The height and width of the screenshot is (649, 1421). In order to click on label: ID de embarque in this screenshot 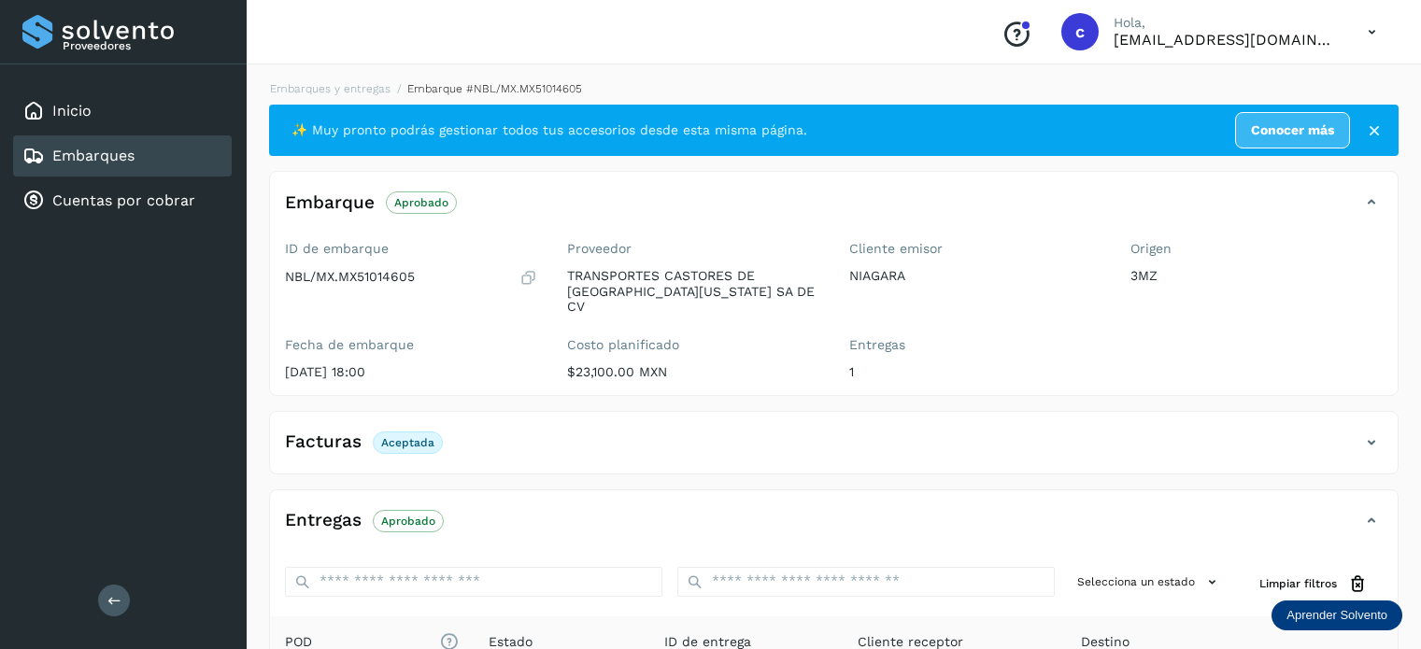, I will do `click(411, 249)`.